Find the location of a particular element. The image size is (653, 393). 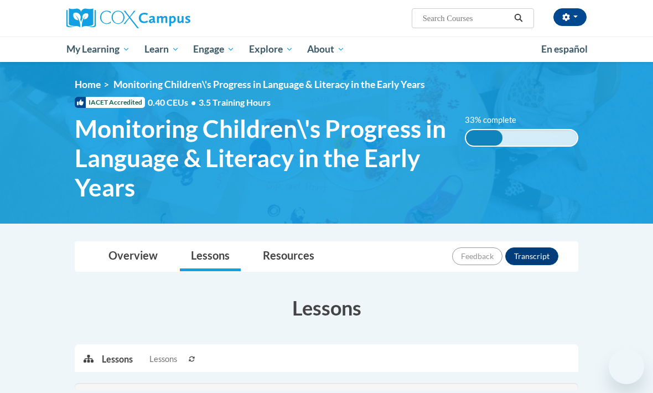

a: Cox Campus is located at coordinates (147, 18).